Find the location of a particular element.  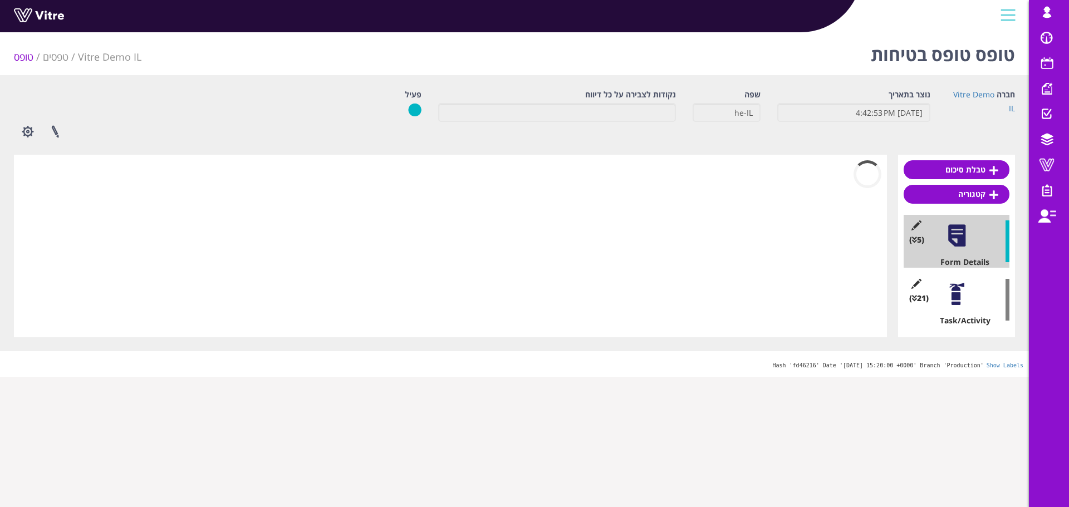

label: נקודות לצבירה על כל דיווח is located at coordinates (630, 95).